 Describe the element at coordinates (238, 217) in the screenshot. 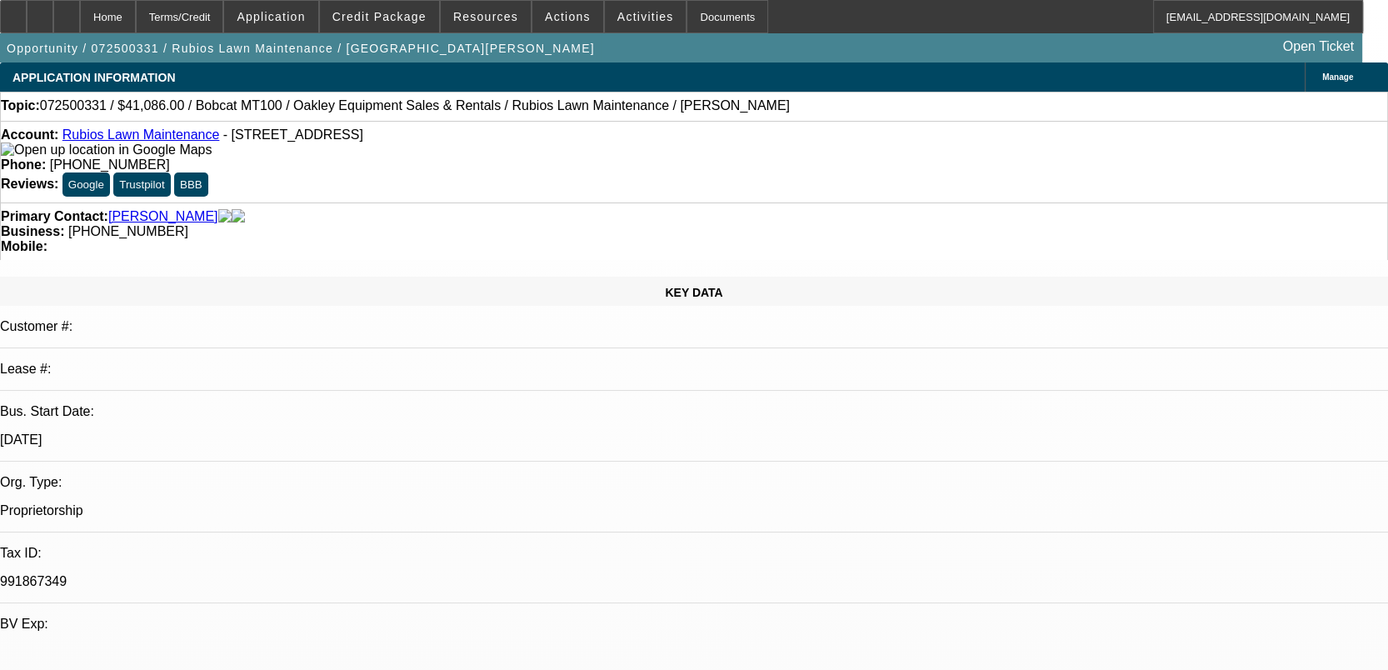

I see `img: linkedin-icon.png` at that location.